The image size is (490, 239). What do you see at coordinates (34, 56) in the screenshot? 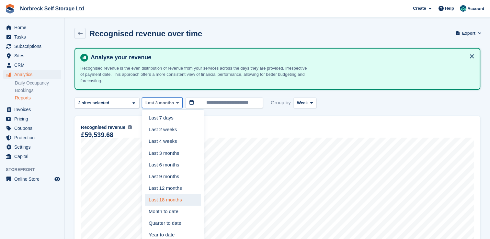
I see `span: Sites` at bounding box center [34, 56].